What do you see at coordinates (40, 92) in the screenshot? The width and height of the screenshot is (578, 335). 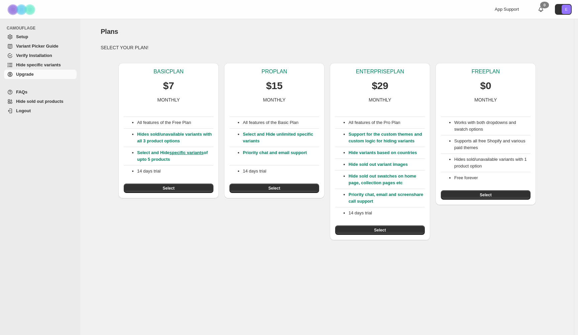 I see `a: FAQs` at bounding box center [40, 92].